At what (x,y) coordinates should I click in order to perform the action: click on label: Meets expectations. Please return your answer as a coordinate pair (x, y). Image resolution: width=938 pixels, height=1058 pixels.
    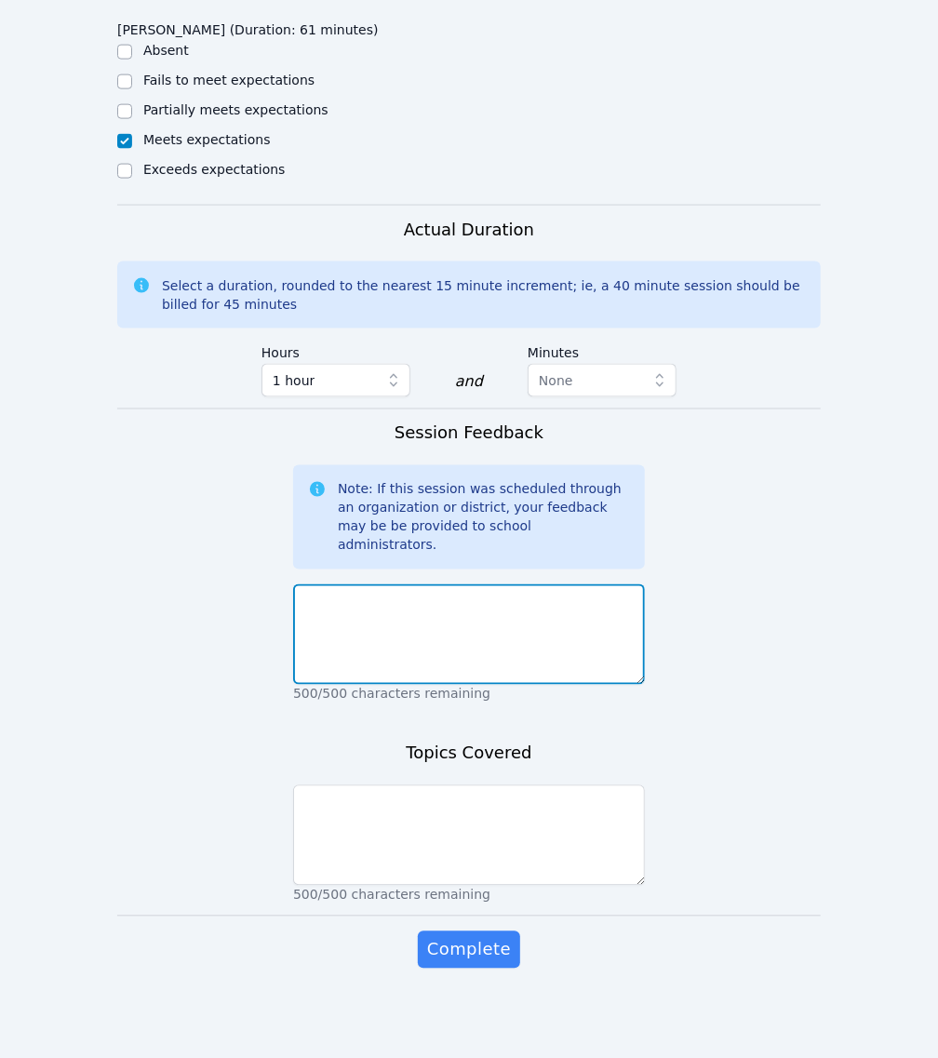
    Looking at the image, I should click on (207, 140).